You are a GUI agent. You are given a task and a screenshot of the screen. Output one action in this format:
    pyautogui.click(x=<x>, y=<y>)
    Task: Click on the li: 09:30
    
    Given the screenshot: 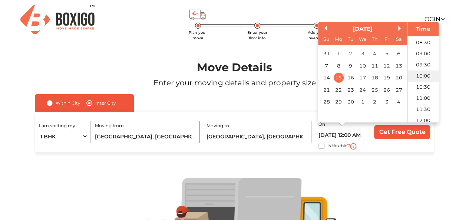 What is the action you would take?
    pyautogui.click(x=423, y=65)
    